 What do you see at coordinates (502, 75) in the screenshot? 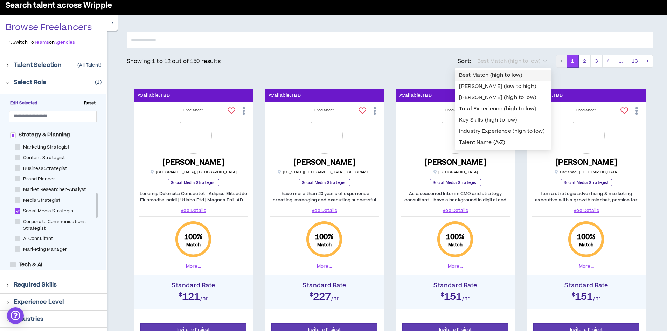
I see `div: Best Match (high to low)` at bounding box center [502, 75].